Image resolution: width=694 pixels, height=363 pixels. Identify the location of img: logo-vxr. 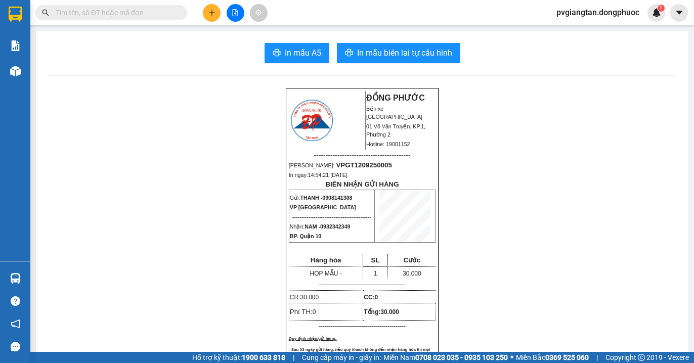
(15, 14).